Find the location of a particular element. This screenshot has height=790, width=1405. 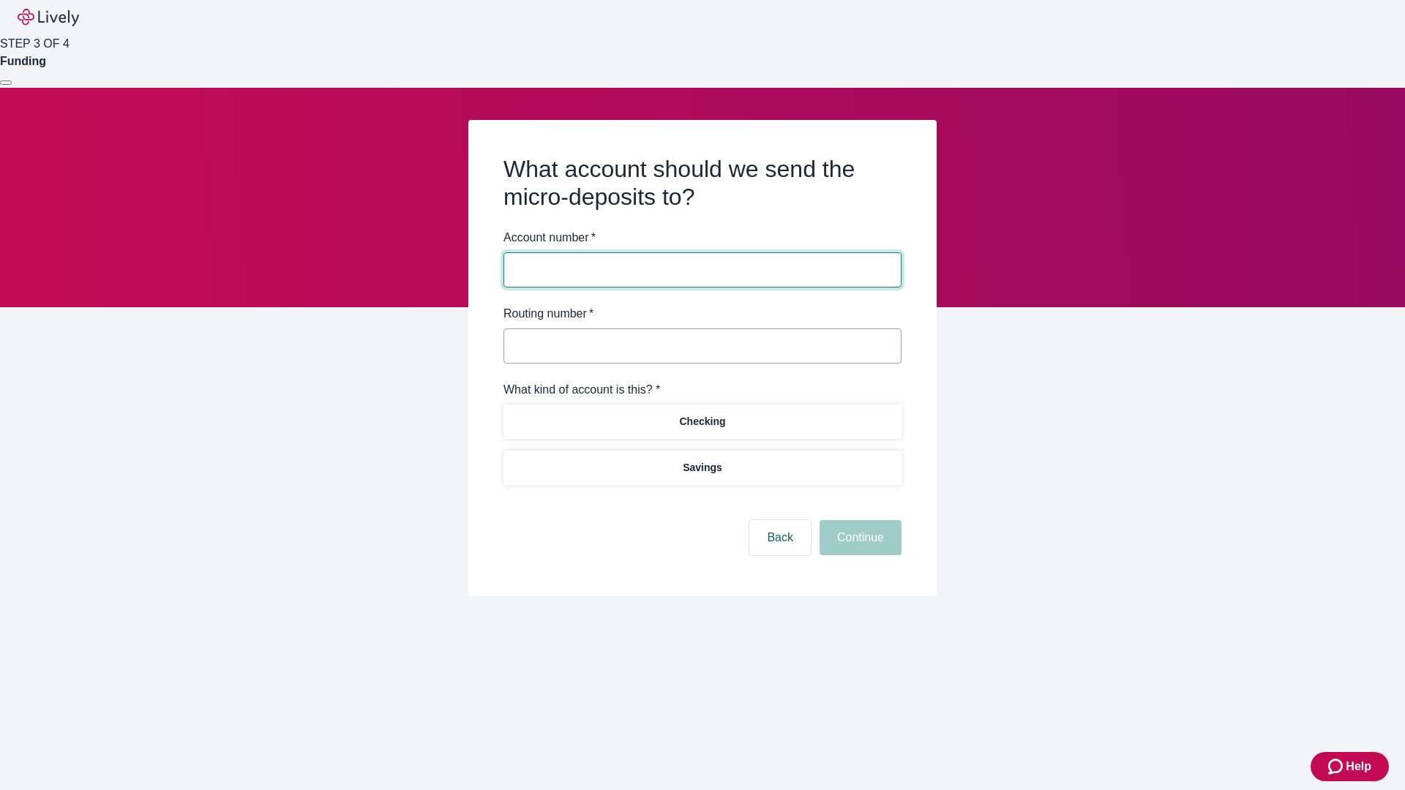

p: Savings is located at coordinates (702, 468).